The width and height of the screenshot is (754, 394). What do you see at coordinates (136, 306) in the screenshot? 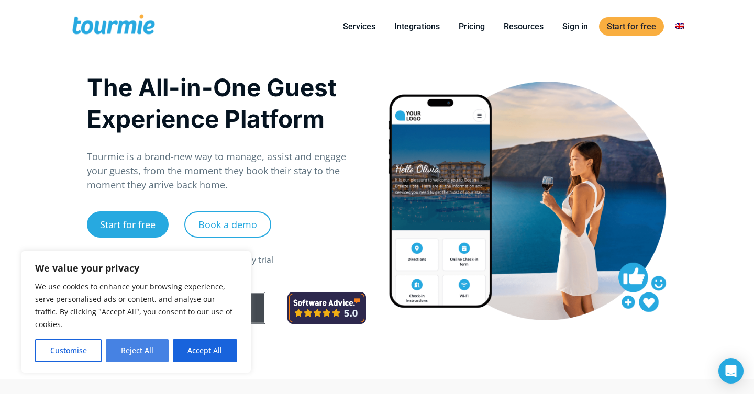
I see `p: We use cookies to enhance your browsing experience, serve personalised ads or content, and analys...` at bounding box center [136, 306].